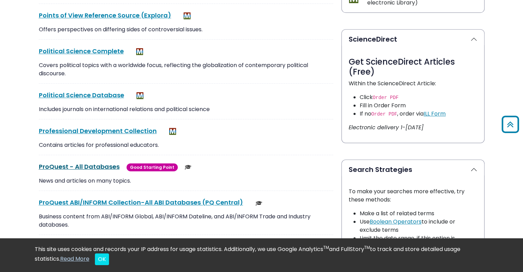 The image size is (523, 272). I want to click on div: This site uses cookies and records your IP address for usage statistics. Additionally, we use Goo..., so click(262, 255).